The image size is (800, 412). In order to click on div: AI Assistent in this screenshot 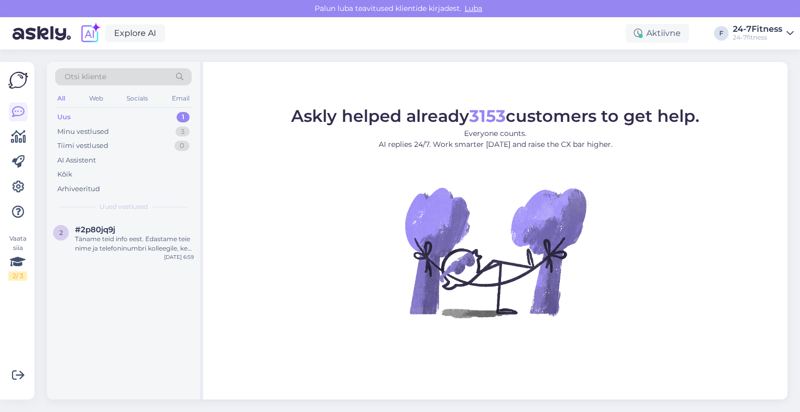, I will do `click(77, 160)`.